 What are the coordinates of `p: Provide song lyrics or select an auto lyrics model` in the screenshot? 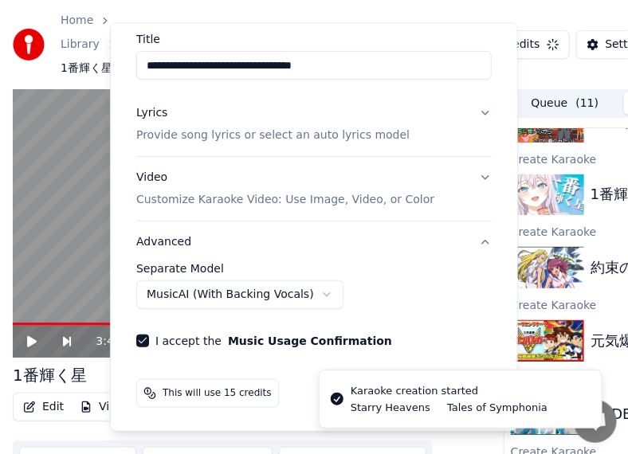 It's located at (272, 135).